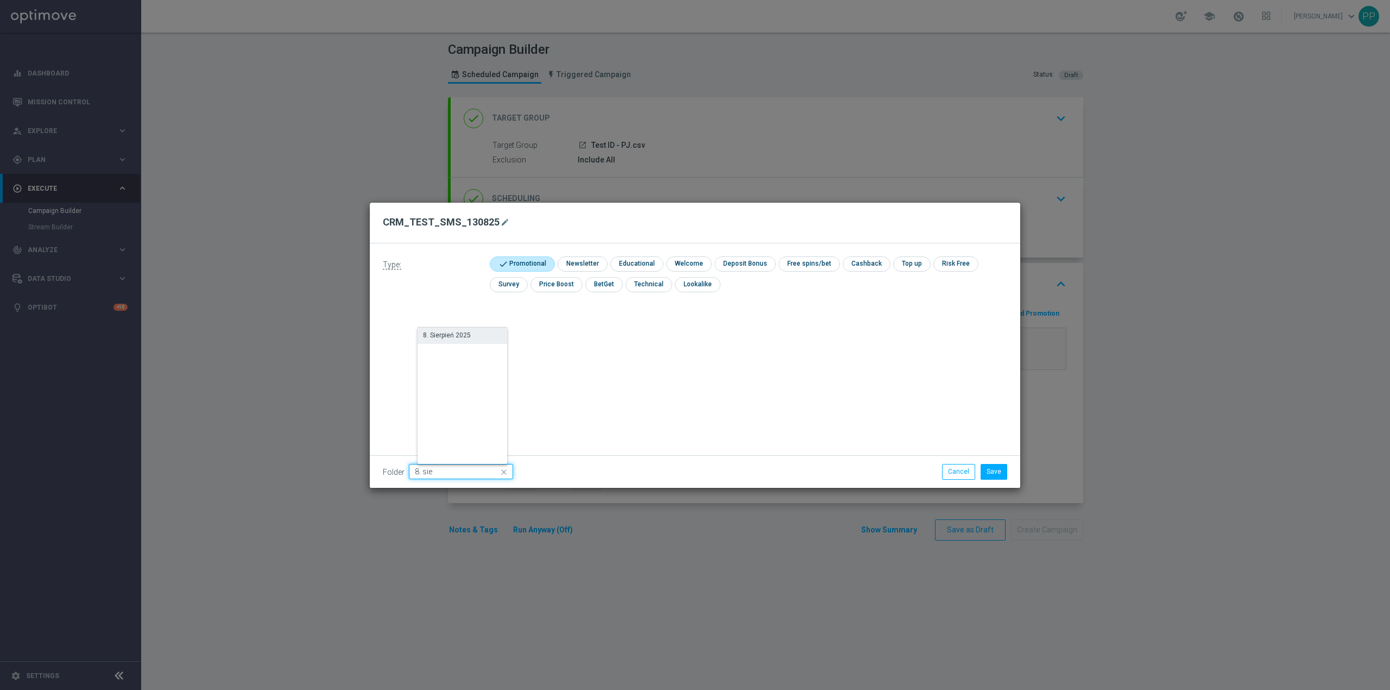 This screenshot has width=1390, height=690. I want to click on span: Type:, so click(392, 265).